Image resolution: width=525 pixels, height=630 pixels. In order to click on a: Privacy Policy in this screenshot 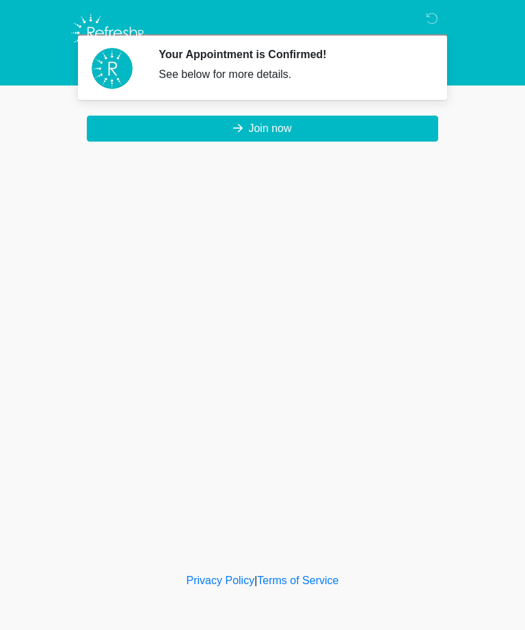, I will do `click(221, 580)`.